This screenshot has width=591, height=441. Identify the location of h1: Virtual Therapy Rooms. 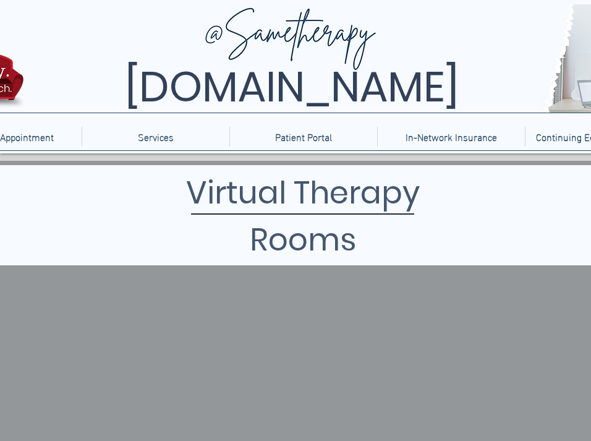
(303, 216).